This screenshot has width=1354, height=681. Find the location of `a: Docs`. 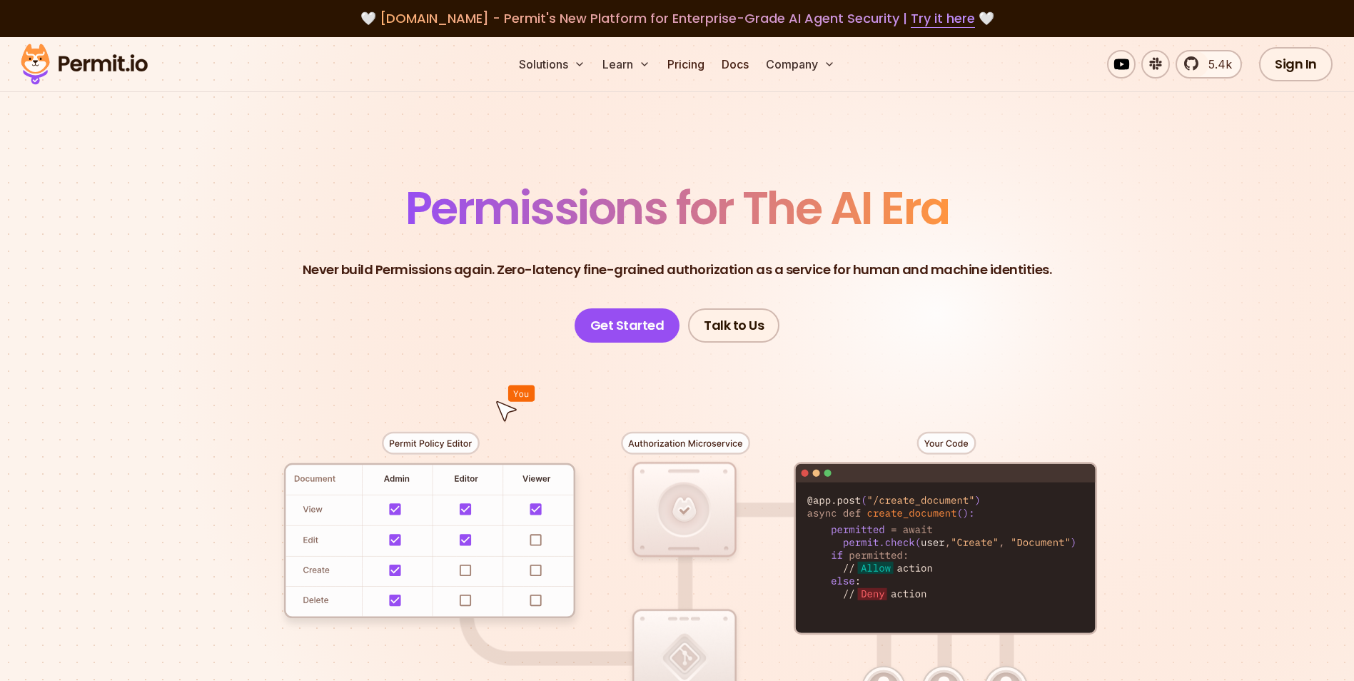

a: Docs is located at coordinates (735, 64).